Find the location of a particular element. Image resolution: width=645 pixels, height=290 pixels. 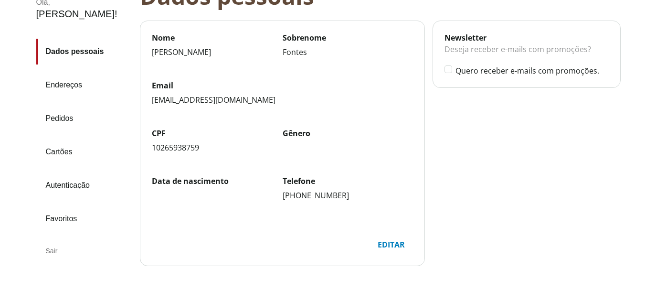

label: Gênero is located at coordinates (348, 133).